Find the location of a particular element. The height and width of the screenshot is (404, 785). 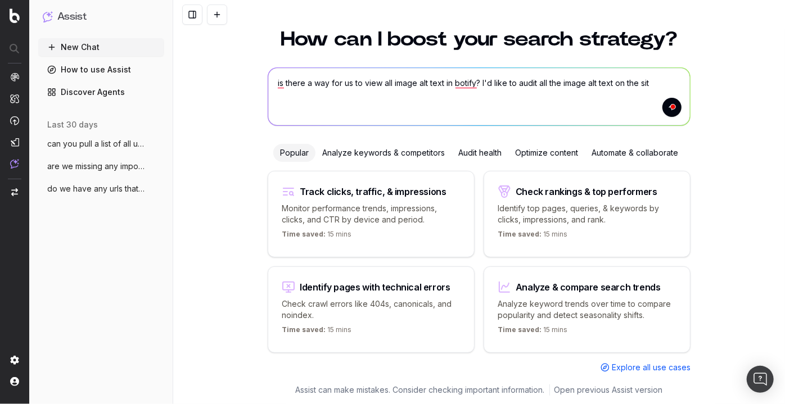

img: My account is located at coordinates (15, 382).